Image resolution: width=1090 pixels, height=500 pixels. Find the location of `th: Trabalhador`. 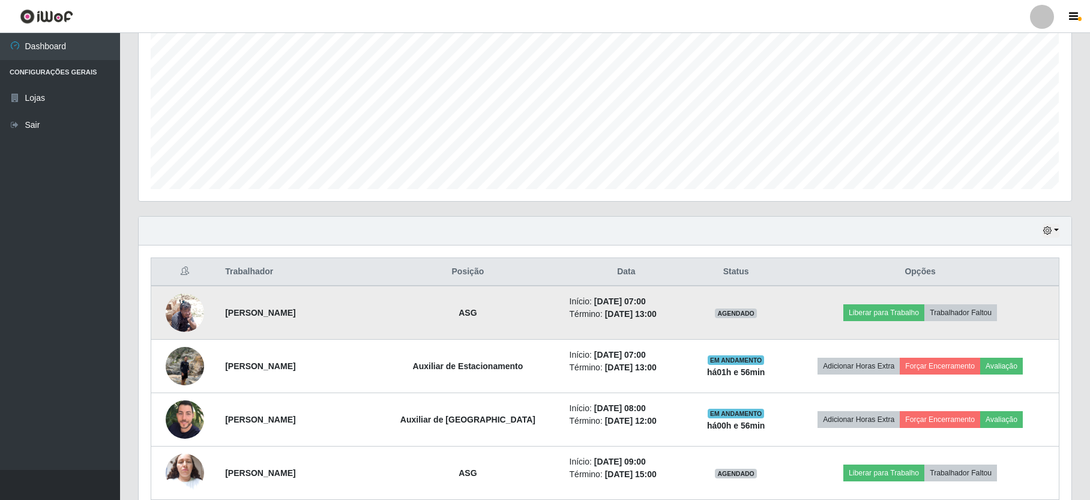

th: Trabalhador is located at coordinates (295, 272).